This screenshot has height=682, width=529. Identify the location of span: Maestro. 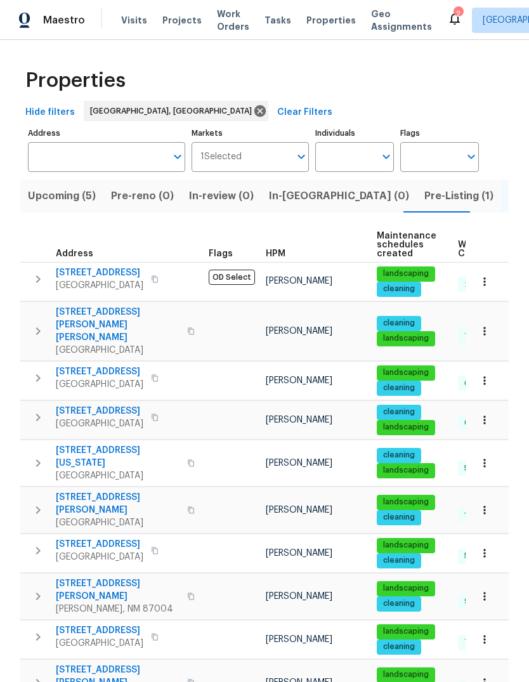
(64, 20).